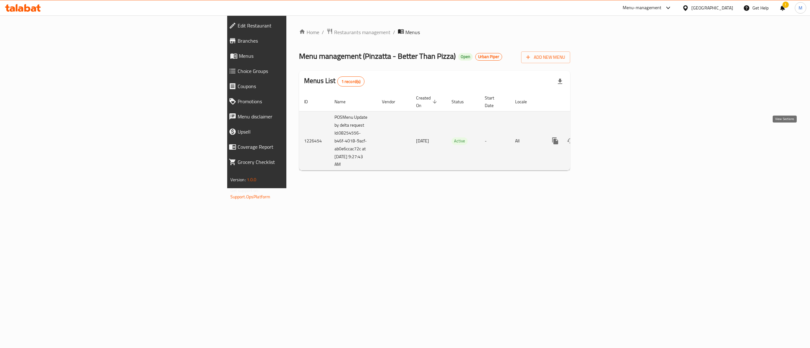 Image resolution: width=810 pixels, height=348 pixels. Describe the element at coordinates (351, 82) in the screenshot. I see `div: Total records count` at that location.